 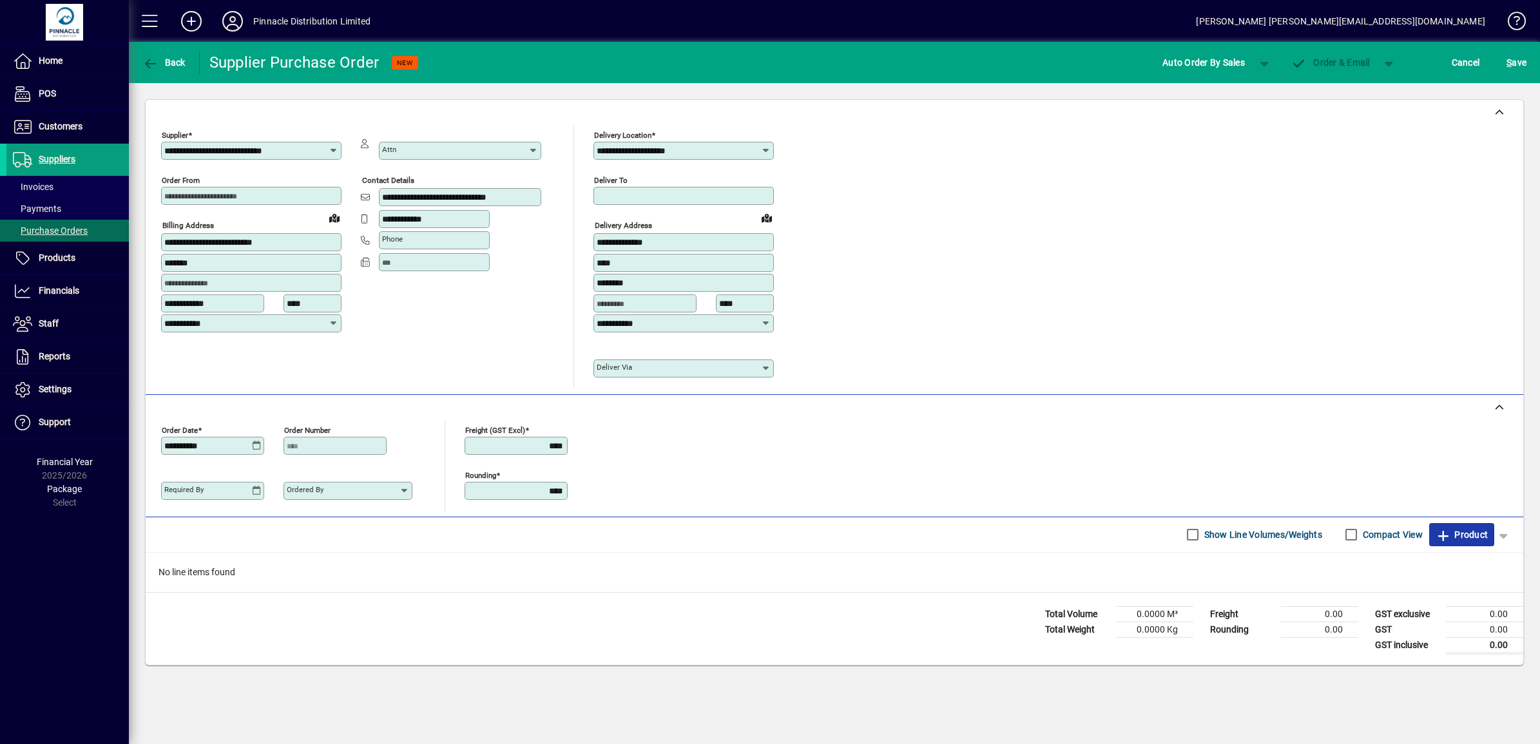 I want to click on button: Auto Order By Sales, so click(x=1204, y=63).